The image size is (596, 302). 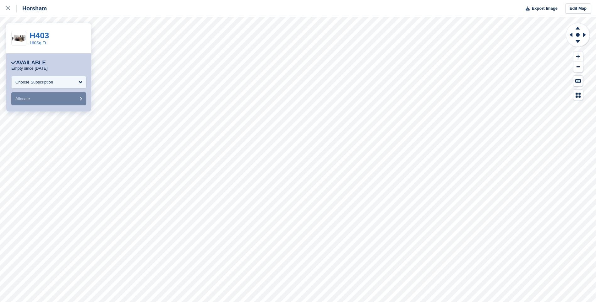 What do you see at coordinates (578, 95) in the screenshot?
I see `button: Map Legend` at bounding box center [578, 95].